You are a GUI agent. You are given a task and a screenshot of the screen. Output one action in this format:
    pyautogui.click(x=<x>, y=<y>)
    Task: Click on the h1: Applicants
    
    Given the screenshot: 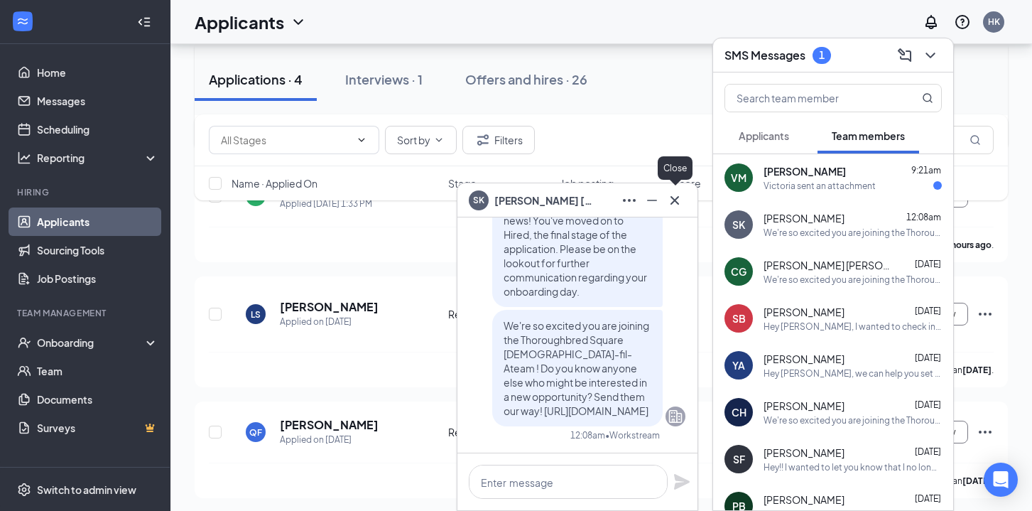 What is the action you would take?
    pyautogui.click(x=239, y=22)
    